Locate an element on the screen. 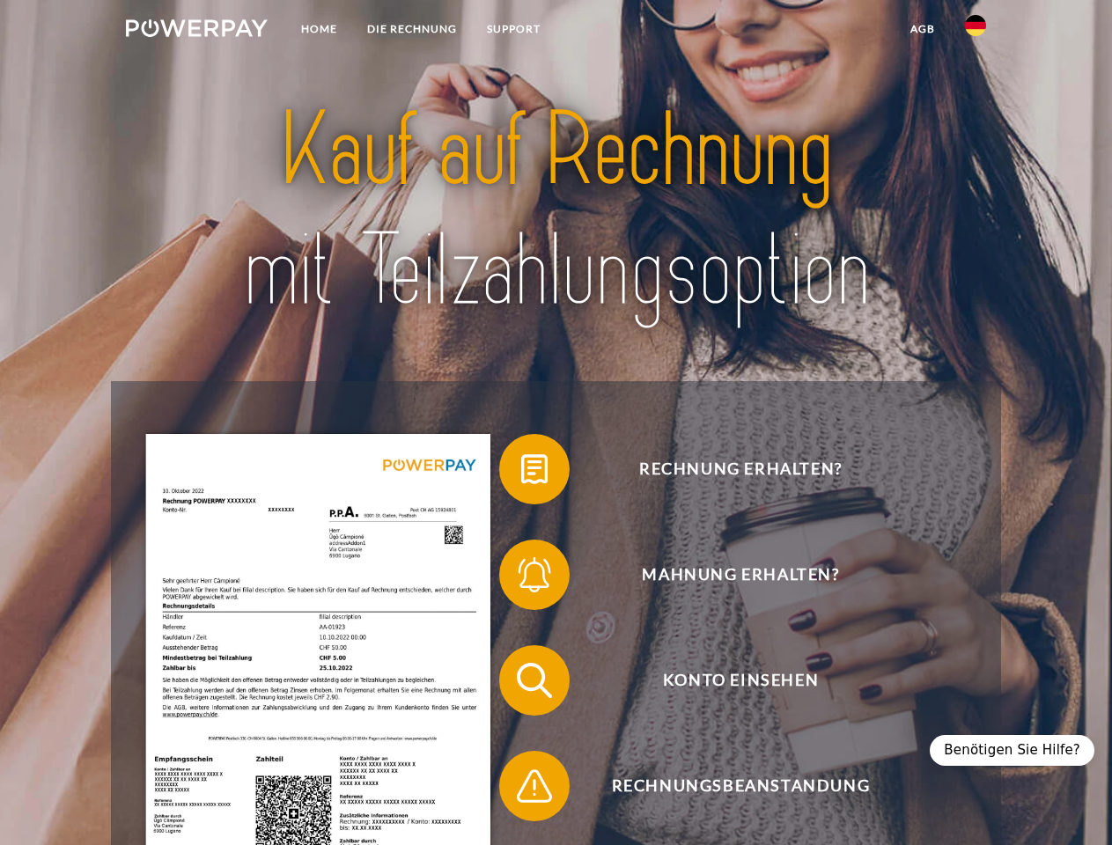 The height and width of the screenshot is (845, 1112). span: Rechnungsbeanstandung is located at coordinates (740, 786).